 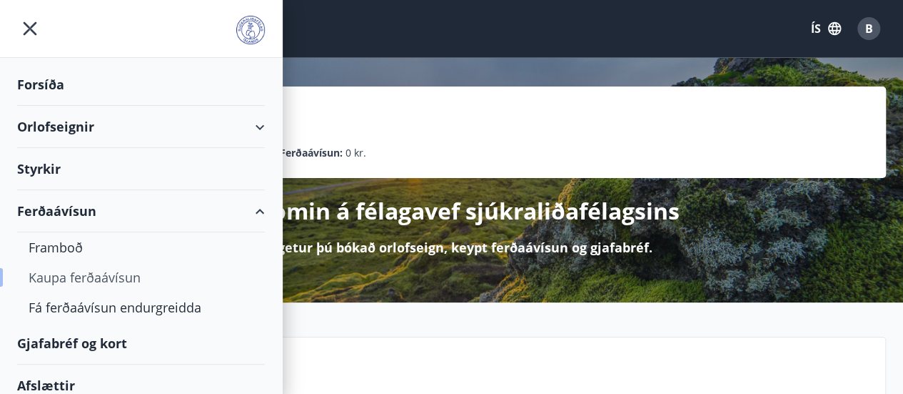 I want to click on div: Orlofseignir, so click(x=141, y=126).